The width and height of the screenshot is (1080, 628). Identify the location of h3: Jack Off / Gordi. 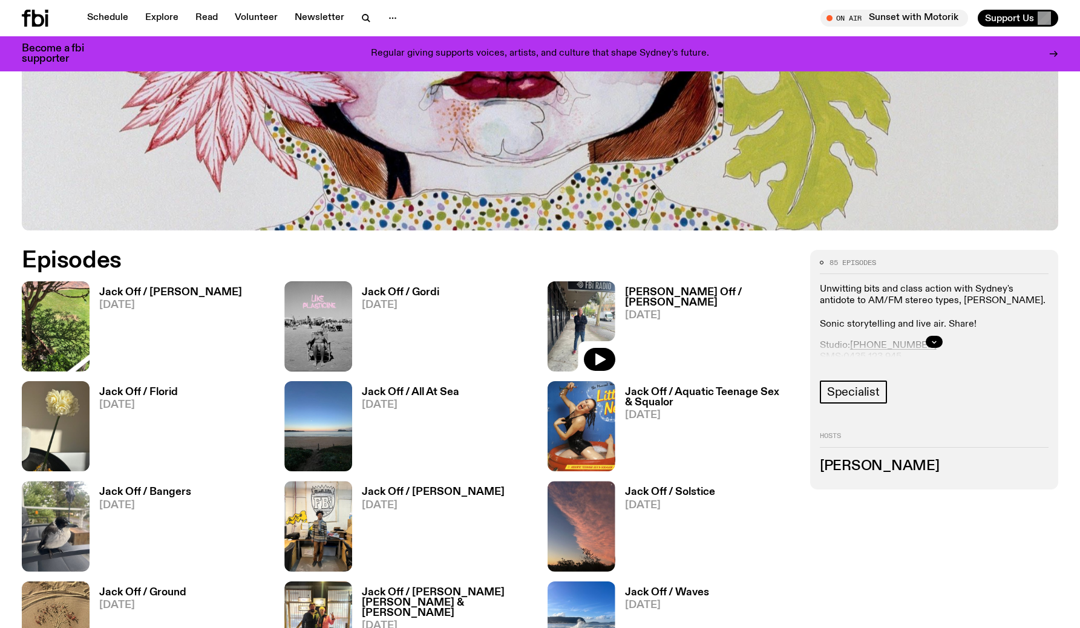
(400, 292).